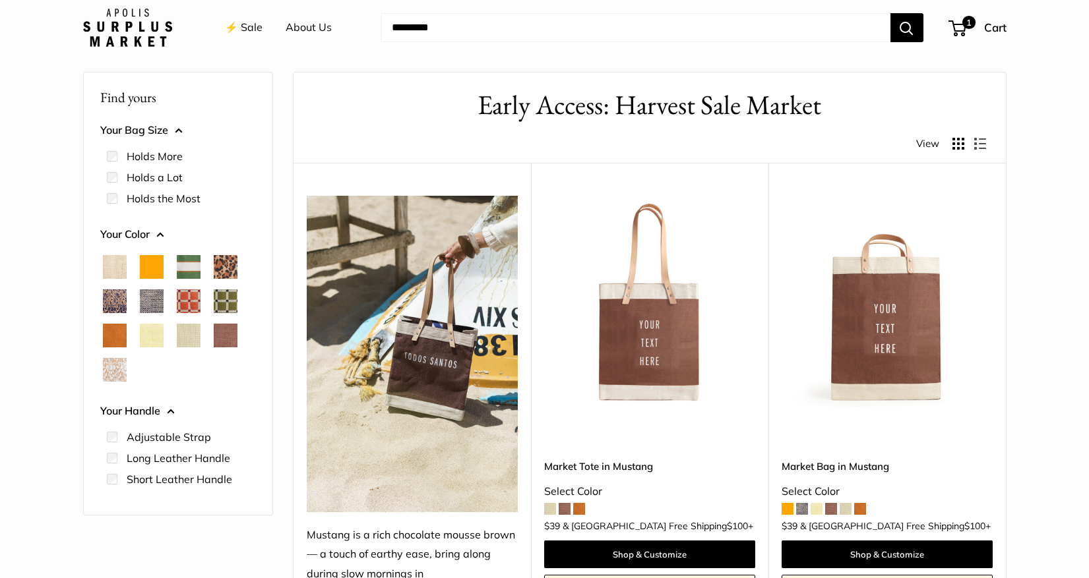  What do you see at coordinates (178, 131) in the screenshot?
I see `button: Your Bag Size` at bounding box center [178, 131].